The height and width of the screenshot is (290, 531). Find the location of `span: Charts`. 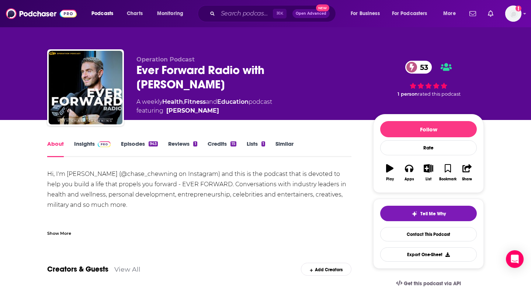

span: Charts is located at coordinates (134, 14).